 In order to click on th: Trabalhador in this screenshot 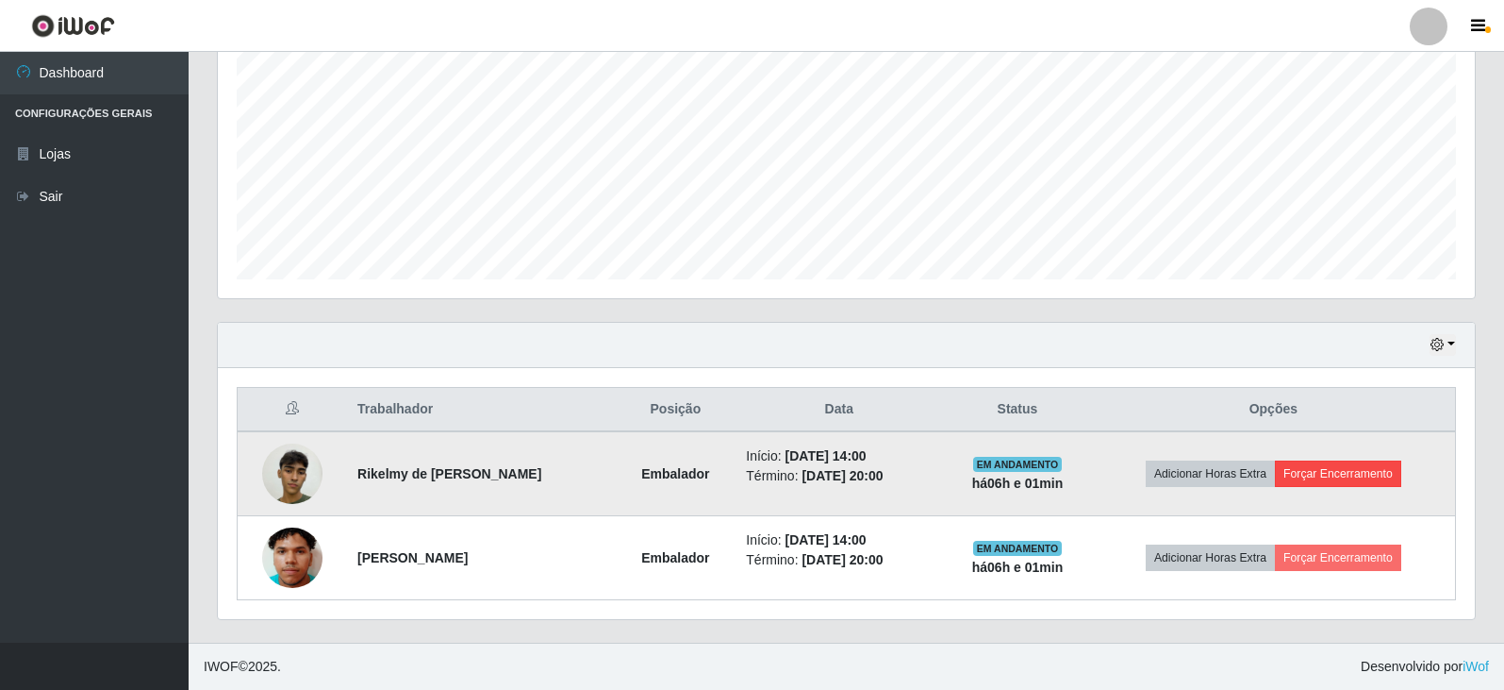, I will do `click(481, 409)`.